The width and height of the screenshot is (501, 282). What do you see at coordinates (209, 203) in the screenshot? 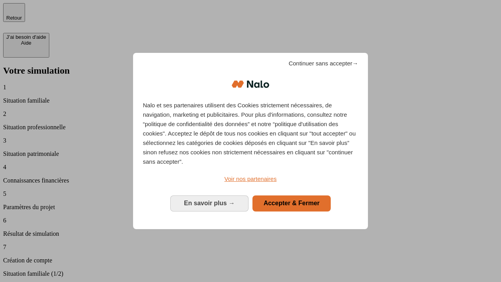
I see `span: En savoir plus →` at bounding box center [209, 203].